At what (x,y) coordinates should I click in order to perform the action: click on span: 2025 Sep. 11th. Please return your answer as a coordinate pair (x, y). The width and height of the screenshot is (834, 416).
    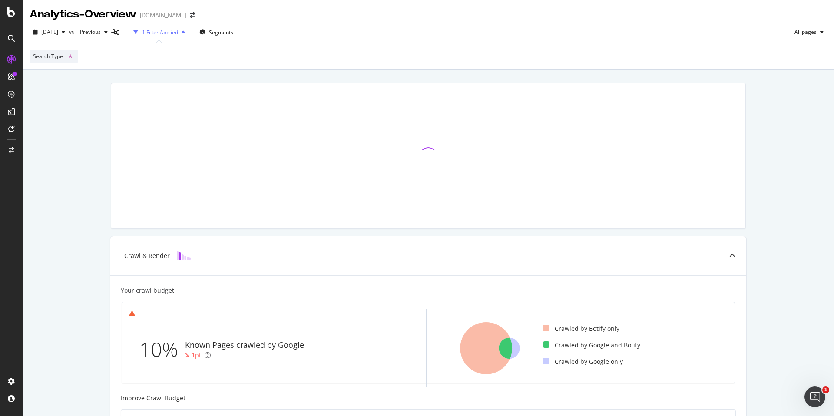
    Looking at the image, I should click on (49, 32).